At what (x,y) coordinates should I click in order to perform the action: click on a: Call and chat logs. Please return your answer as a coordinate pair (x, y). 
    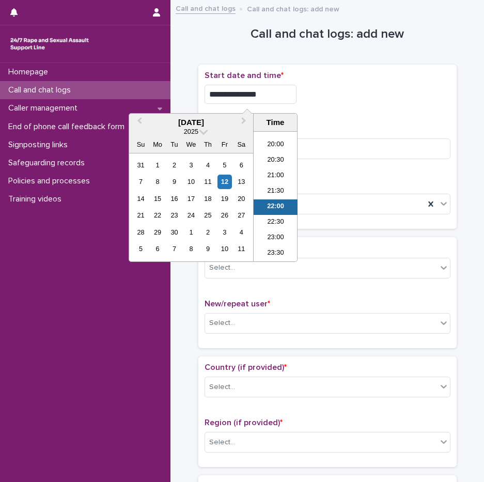
    Looking at the image, I should click on (205, 8).